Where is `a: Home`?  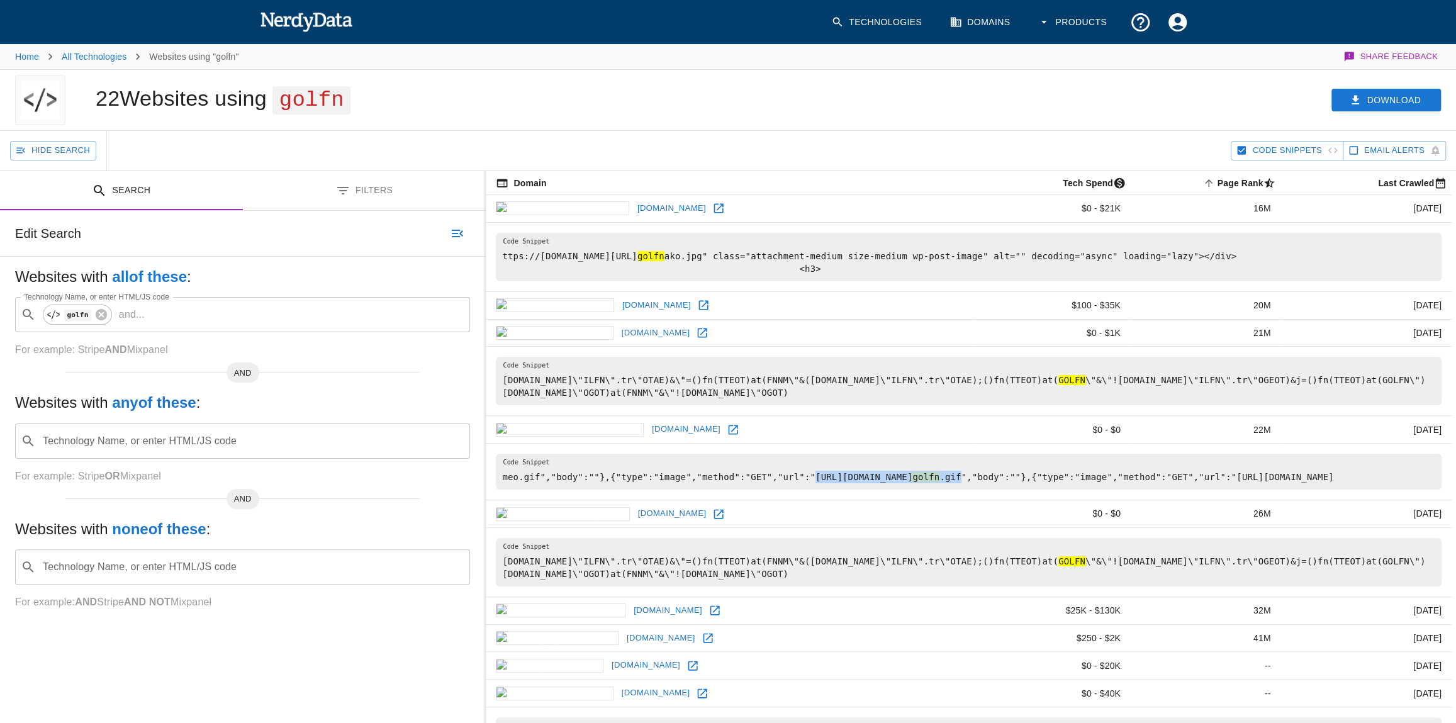
a: Home is located at coordinates (27, 57).